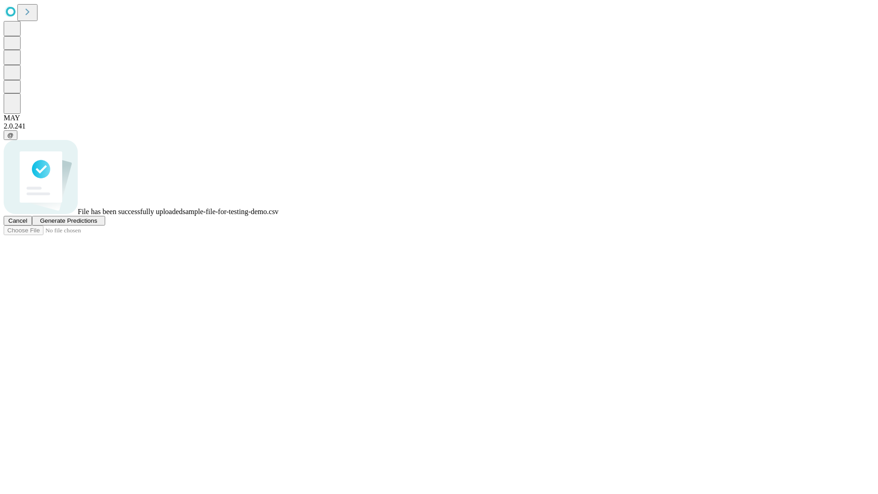 This screenshot has width=878, height=494. I want to click on div: 2.0.241, so click(439, 126).